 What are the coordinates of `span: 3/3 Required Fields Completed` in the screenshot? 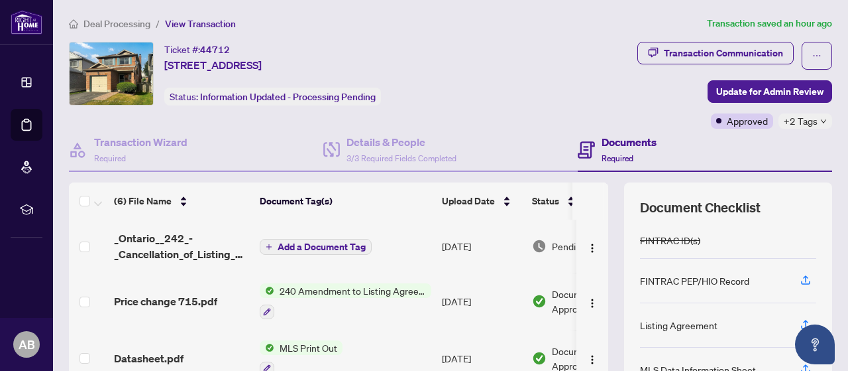 It's located at (402, 158).